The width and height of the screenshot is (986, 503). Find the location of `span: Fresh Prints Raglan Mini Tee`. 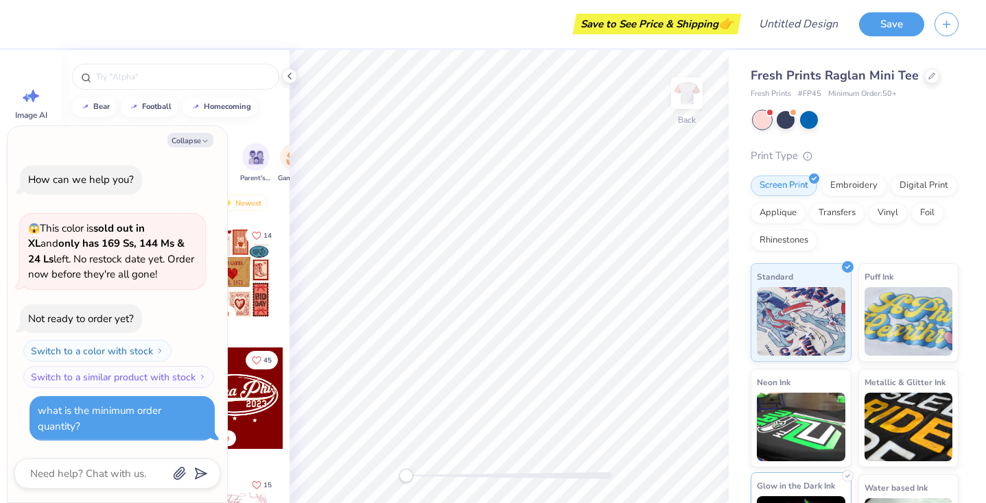

span: Fresh Prints Raglan Mini Tee is located at coordinates (834, 75).